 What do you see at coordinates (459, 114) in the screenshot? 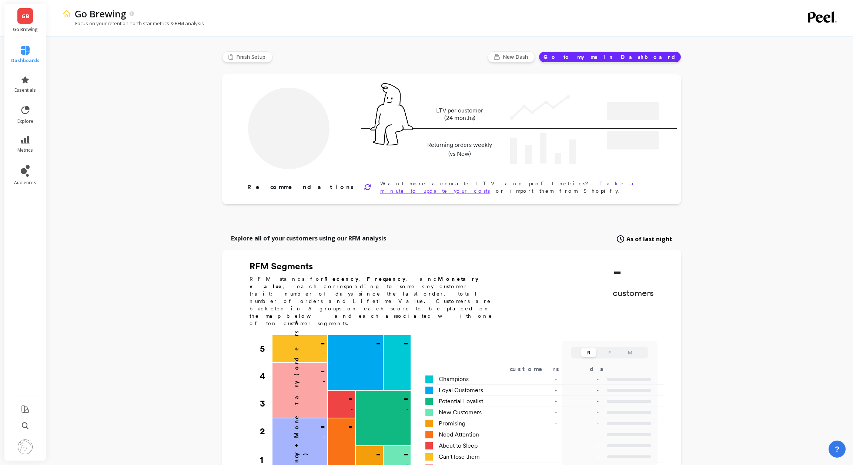
I see `p: LTV per customer (24 months)` at bounding box center [459, 114].